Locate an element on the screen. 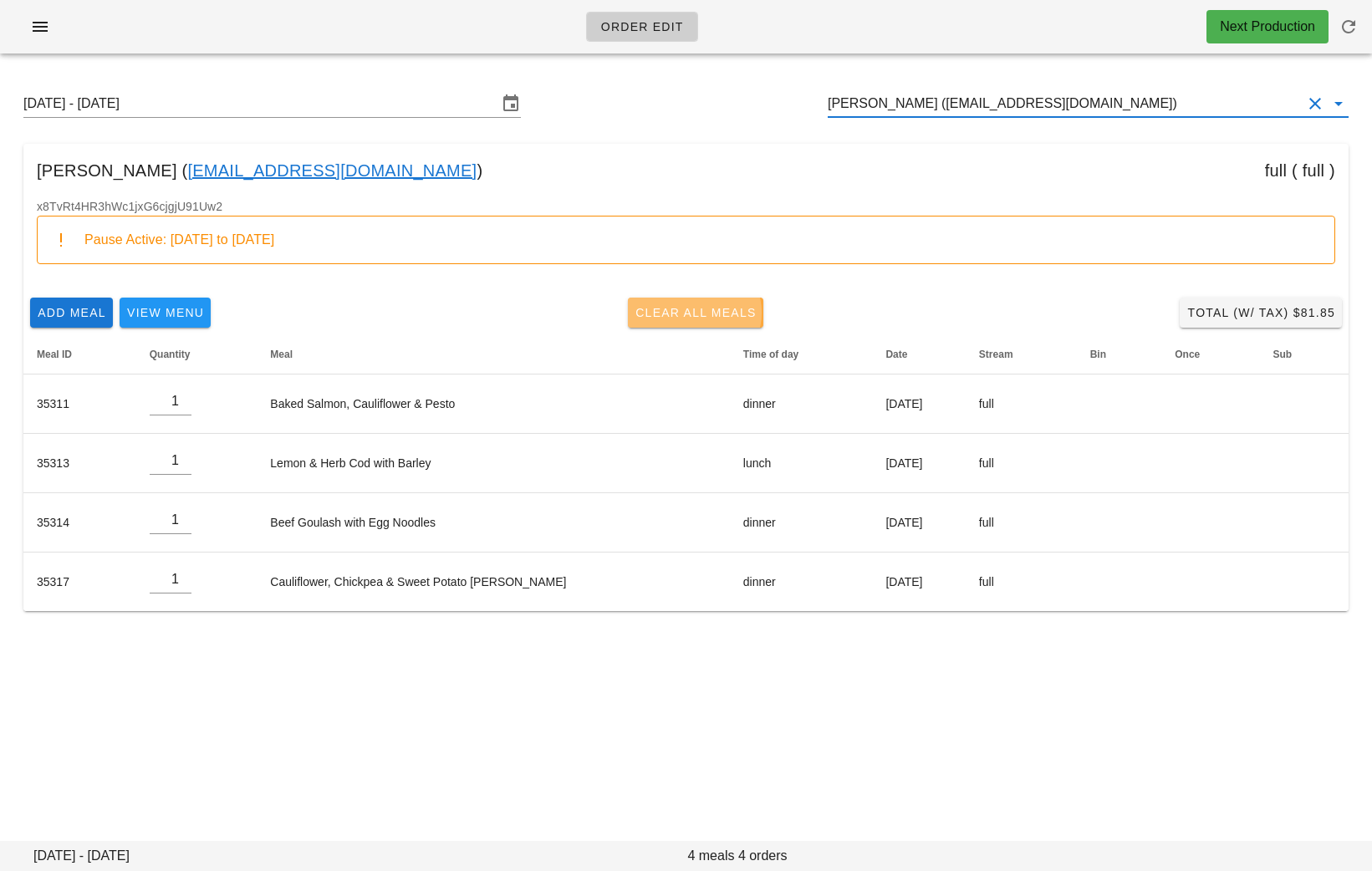  th: Time of day: Not sorted. Activate to sort ascending. is located at coordinates (801, 355).